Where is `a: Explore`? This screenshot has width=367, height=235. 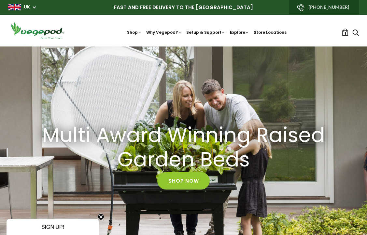 a: Explore is located at coordinates (239, 32).